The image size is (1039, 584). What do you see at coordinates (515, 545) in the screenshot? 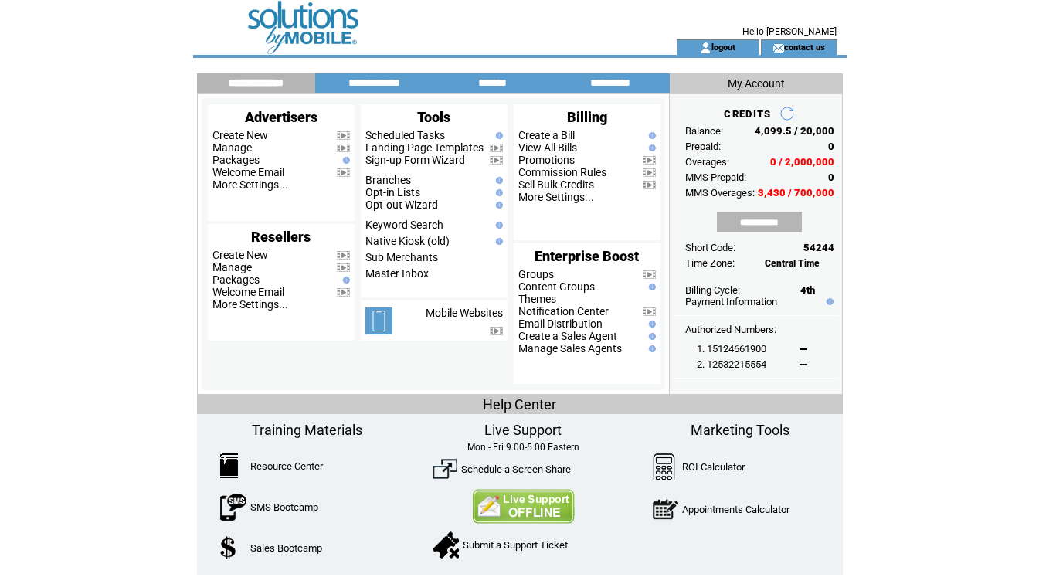
I see `a: Submit a Support Ticket` at bounding box center [515, 545].